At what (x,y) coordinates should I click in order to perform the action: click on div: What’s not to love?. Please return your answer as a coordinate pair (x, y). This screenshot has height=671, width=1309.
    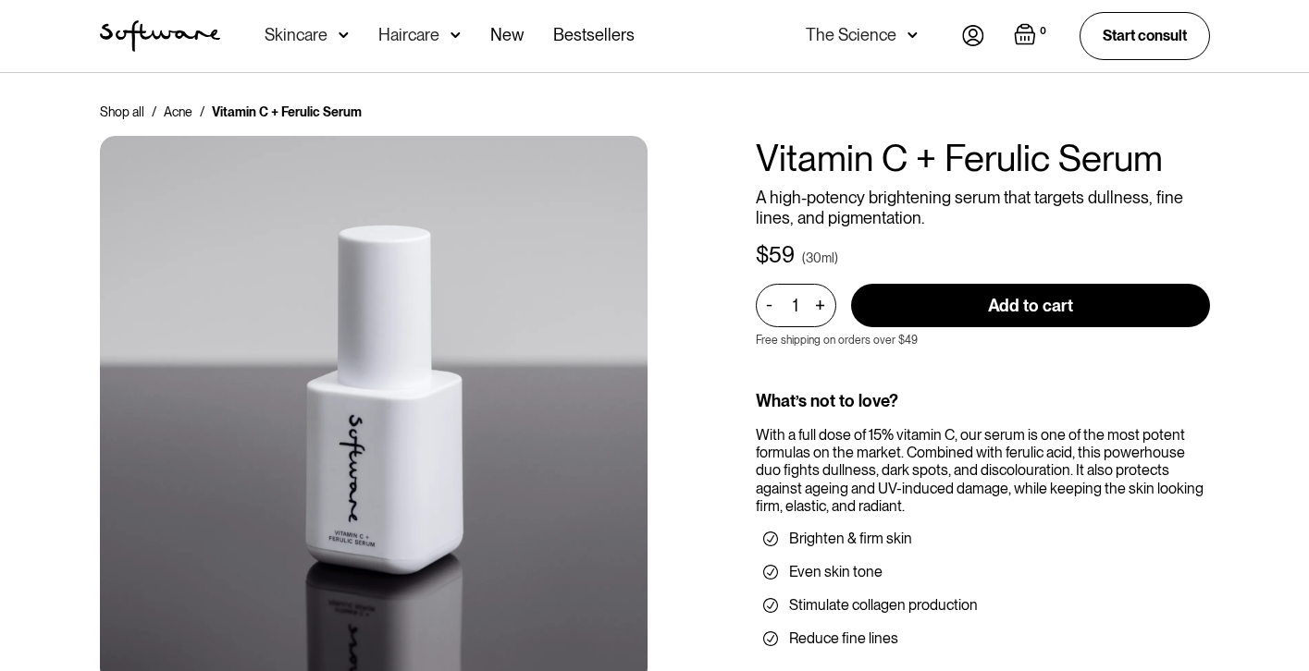
    Looking at the image, I should click on (982, 401).